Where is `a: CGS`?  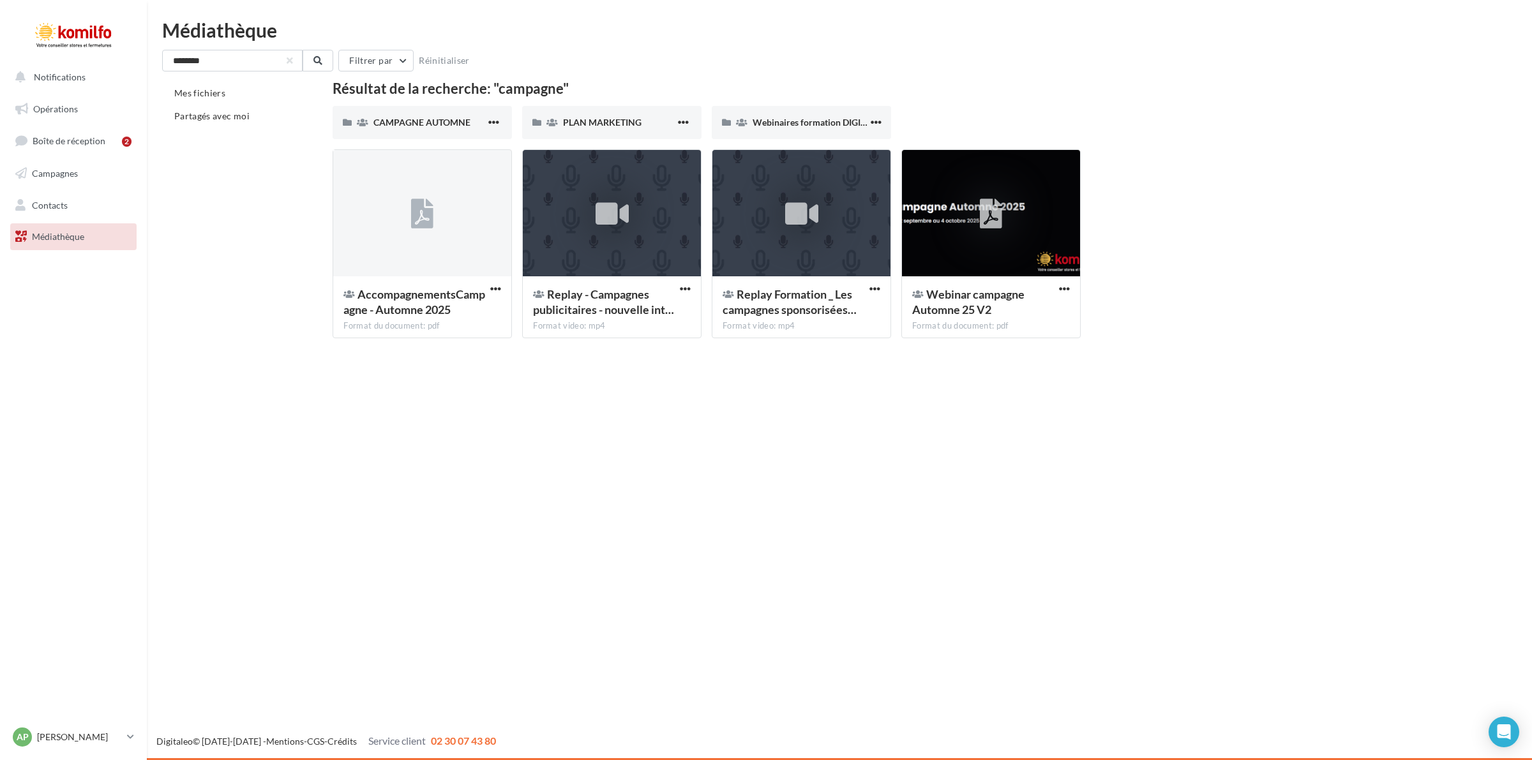 a: CGS is located at coordinates (315, 741).